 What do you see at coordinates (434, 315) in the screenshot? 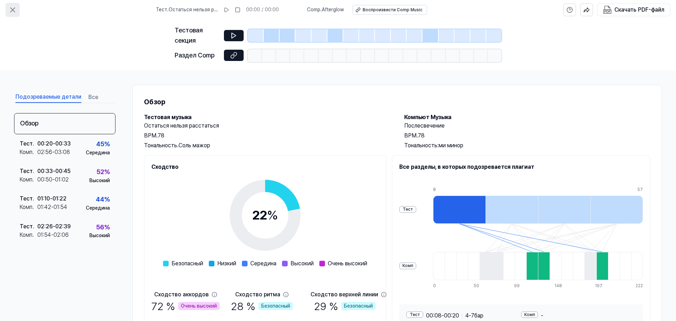
I see `font: 00:08` at bounding box center [434, 315].